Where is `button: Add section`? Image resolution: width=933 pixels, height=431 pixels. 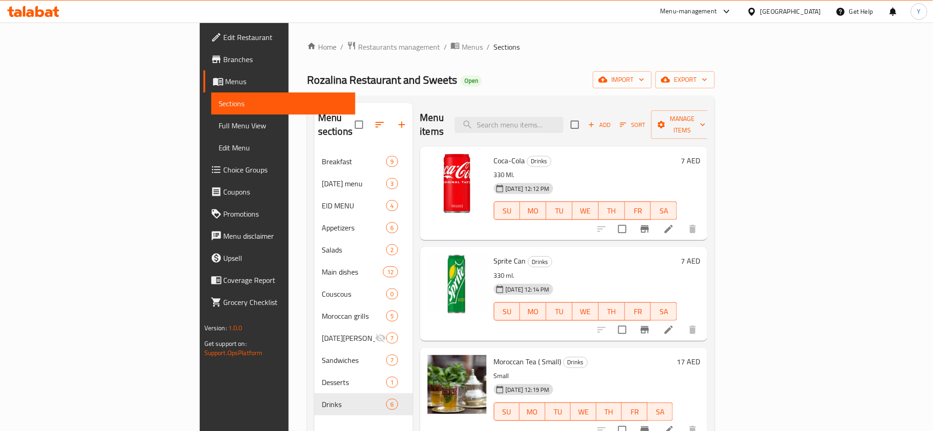
button: Add section is located at coordinates (402, 125).